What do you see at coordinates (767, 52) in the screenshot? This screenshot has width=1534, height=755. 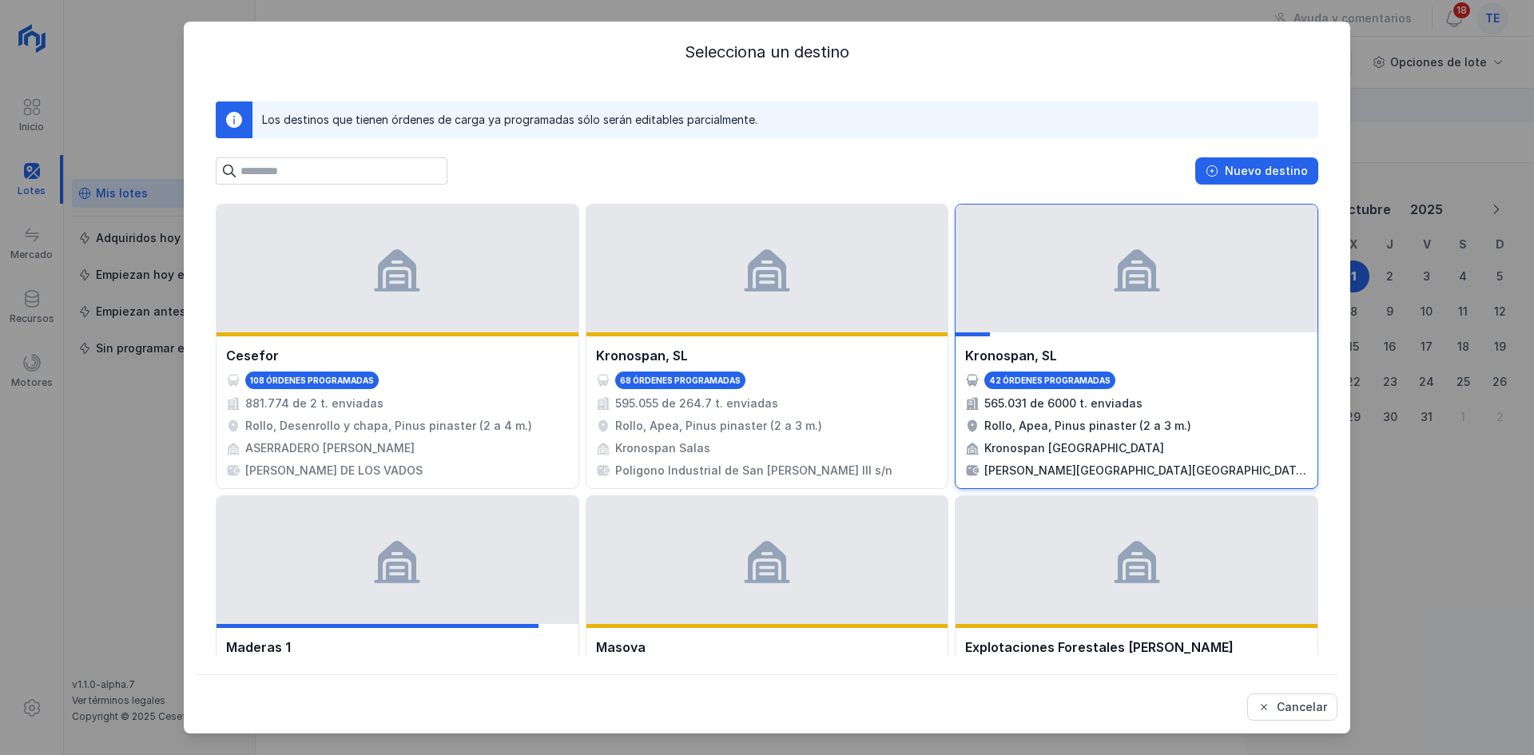 I see `div: Selecciona un destino` at bounding box center [767, 52].